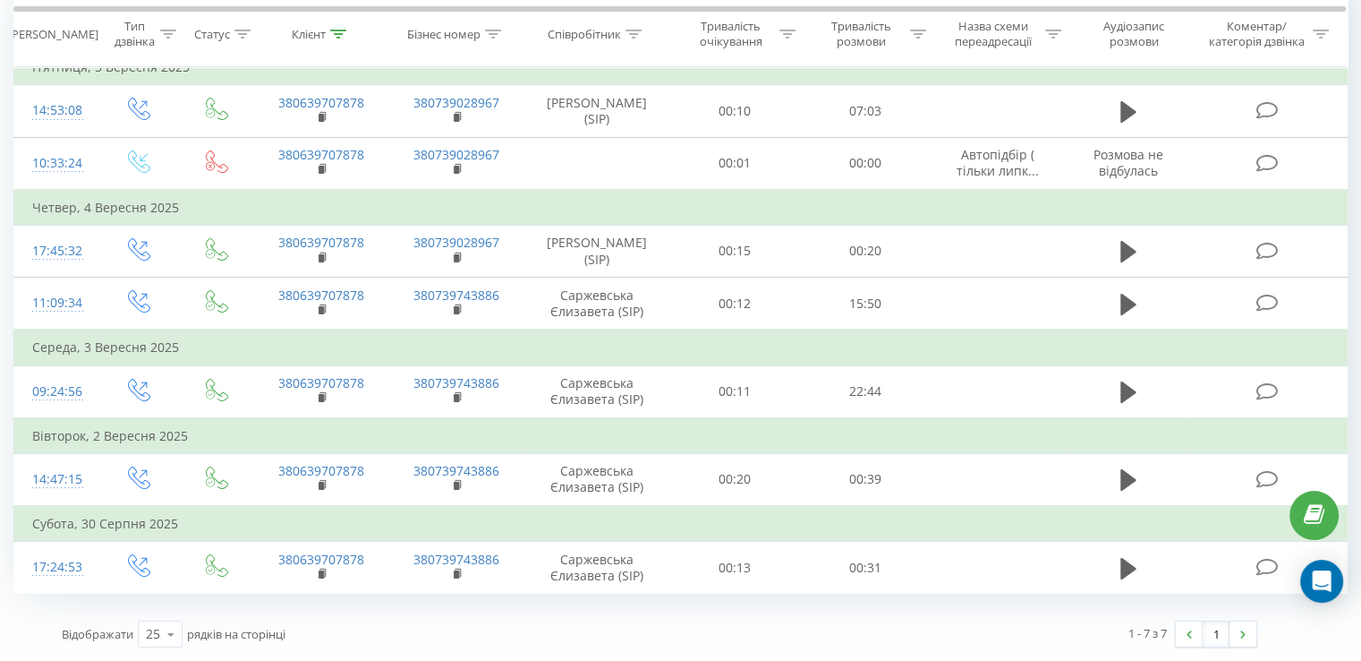 The image size is (1361, 661). Describe the element at coordinates (236, 634) in the screenshot. I see `span: рядків на сторінці` at that location.